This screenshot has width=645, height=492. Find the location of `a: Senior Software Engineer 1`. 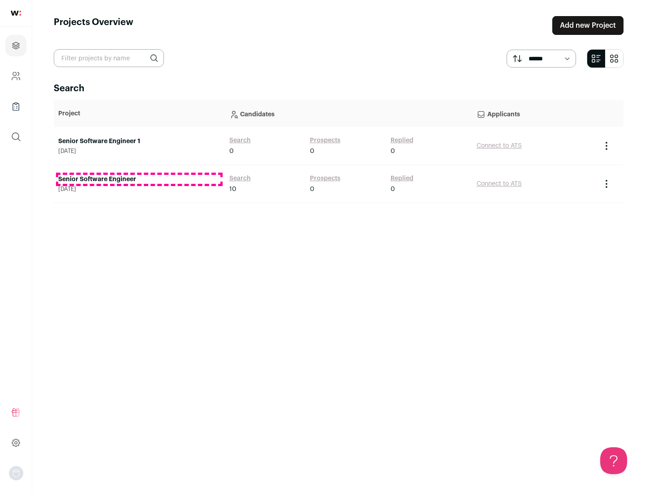

a: Senior Software Engineer 1 is located at coordinates (139, 141).